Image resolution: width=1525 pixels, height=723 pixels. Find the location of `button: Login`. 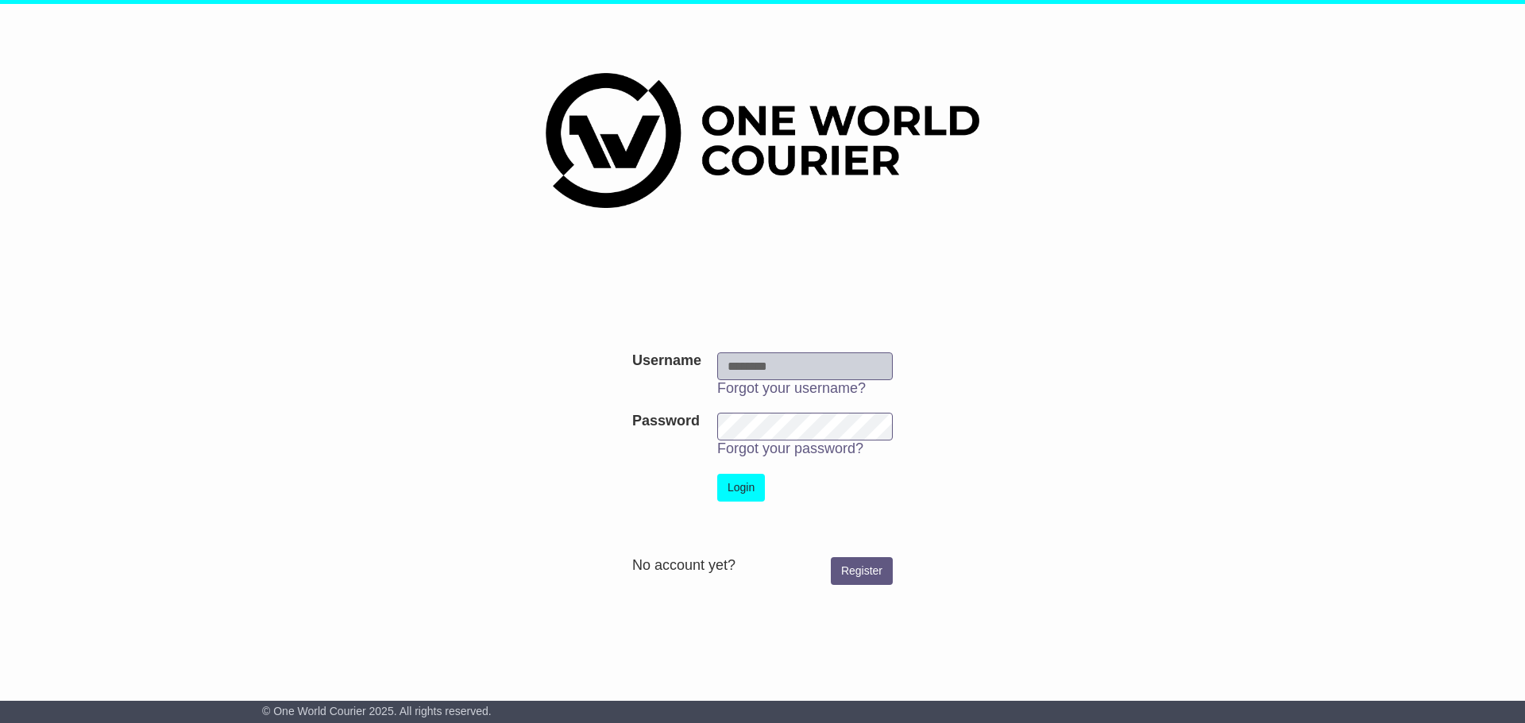

button: Login is located at coordinates (741, 488).